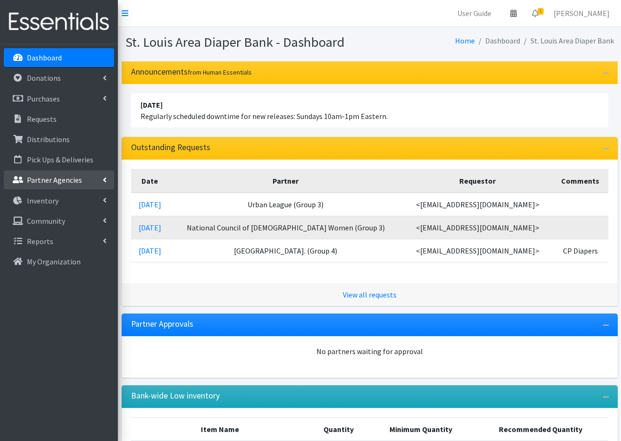 This screenshot has height=441, width=621. What do you see at coordinates (59, 78) in the screenshot?
I see `a: Donations` at bounding box center [59, 78].